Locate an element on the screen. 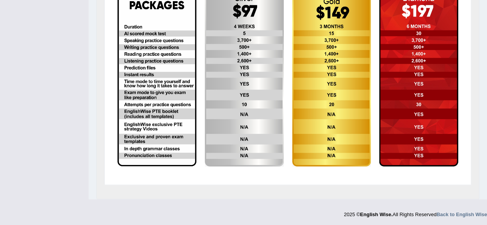 The height and width of the screenshot is (225, 487). a: Back to English Wise is located at coordinates (461, 214).